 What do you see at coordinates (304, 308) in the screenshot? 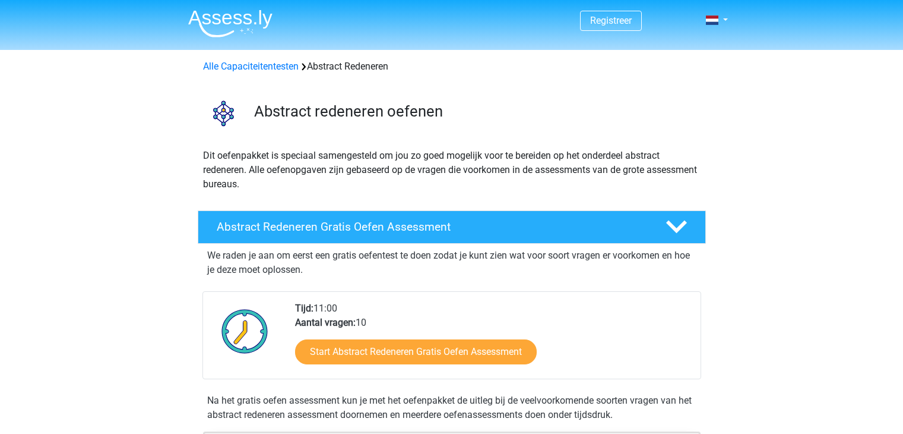
I see `b: Tijd:` at bounding box center [304, 308].